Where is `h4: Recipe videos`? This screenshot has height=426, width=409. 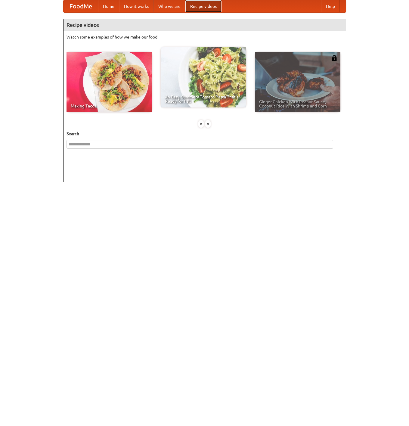 h4: Recipe videos is located at coordinates (205, 25).